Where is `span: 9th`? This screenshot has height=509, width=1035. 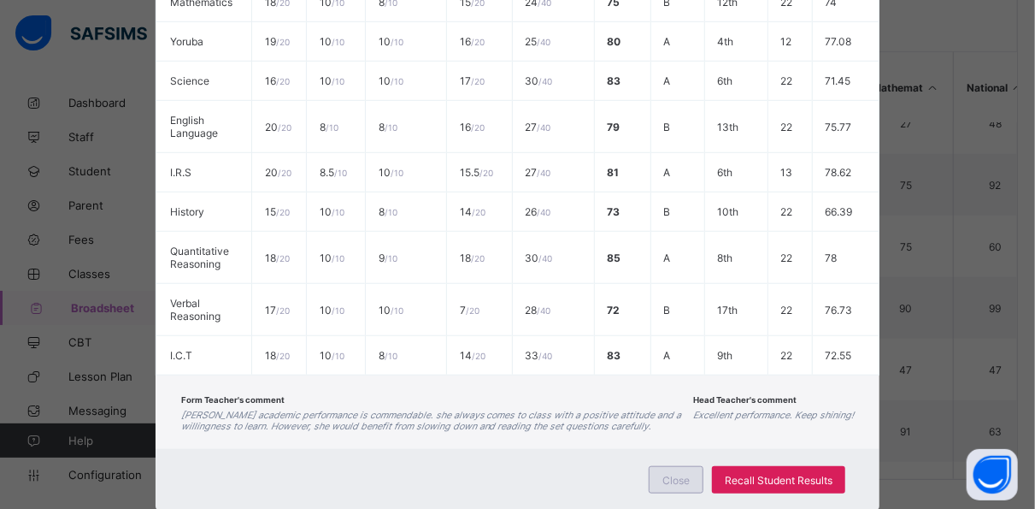
span: 9th is located at coordinates (726, 355).